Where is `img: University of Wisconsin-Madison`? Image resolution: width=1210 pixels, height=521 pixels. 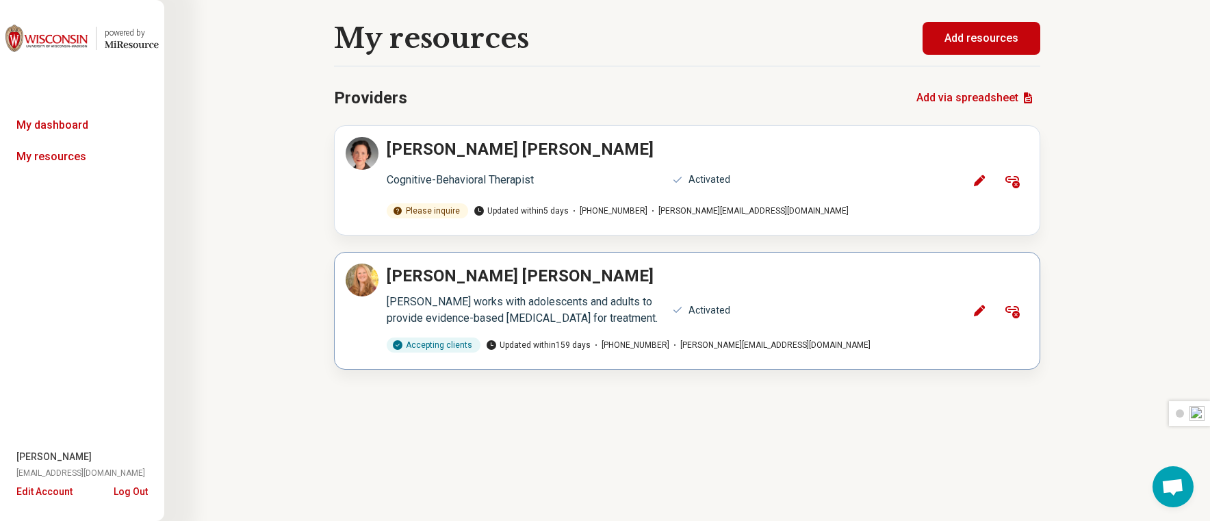 img: University of Wisconsin-Madison is located at coordinates (47, 38).